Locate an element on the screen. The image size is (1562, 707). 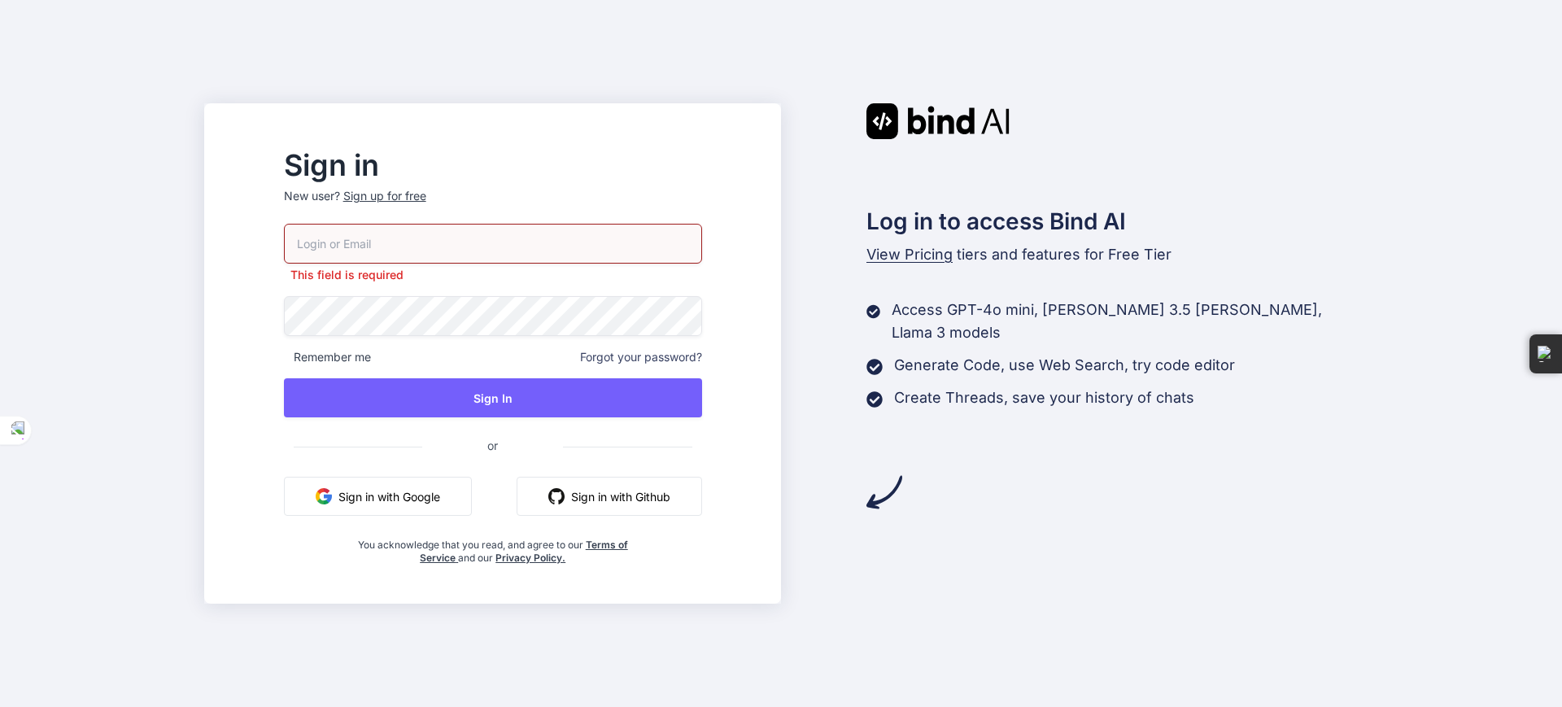
h2: Sign in is located at coordinates (493, 165).